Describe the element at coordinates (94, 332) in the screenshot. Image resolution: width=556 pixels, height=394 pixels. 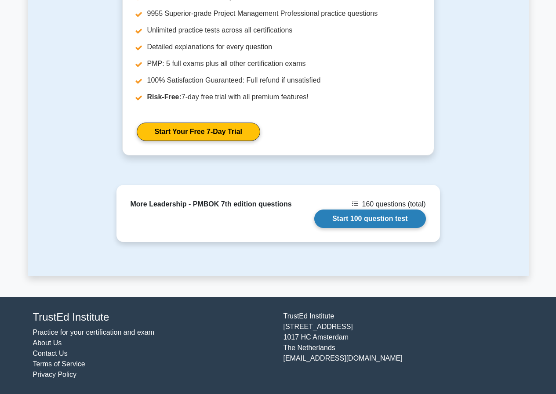
I see `a: Practice for your certification and exam` at that location.